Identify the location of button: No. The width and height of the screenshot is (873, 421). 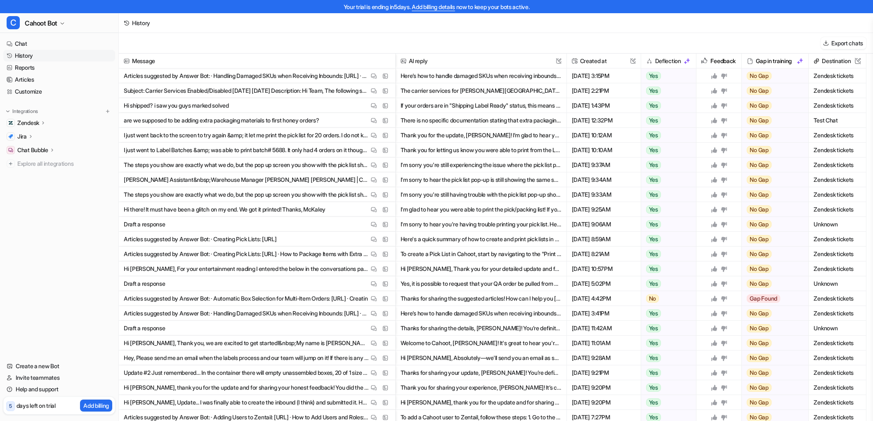
(666, 299).